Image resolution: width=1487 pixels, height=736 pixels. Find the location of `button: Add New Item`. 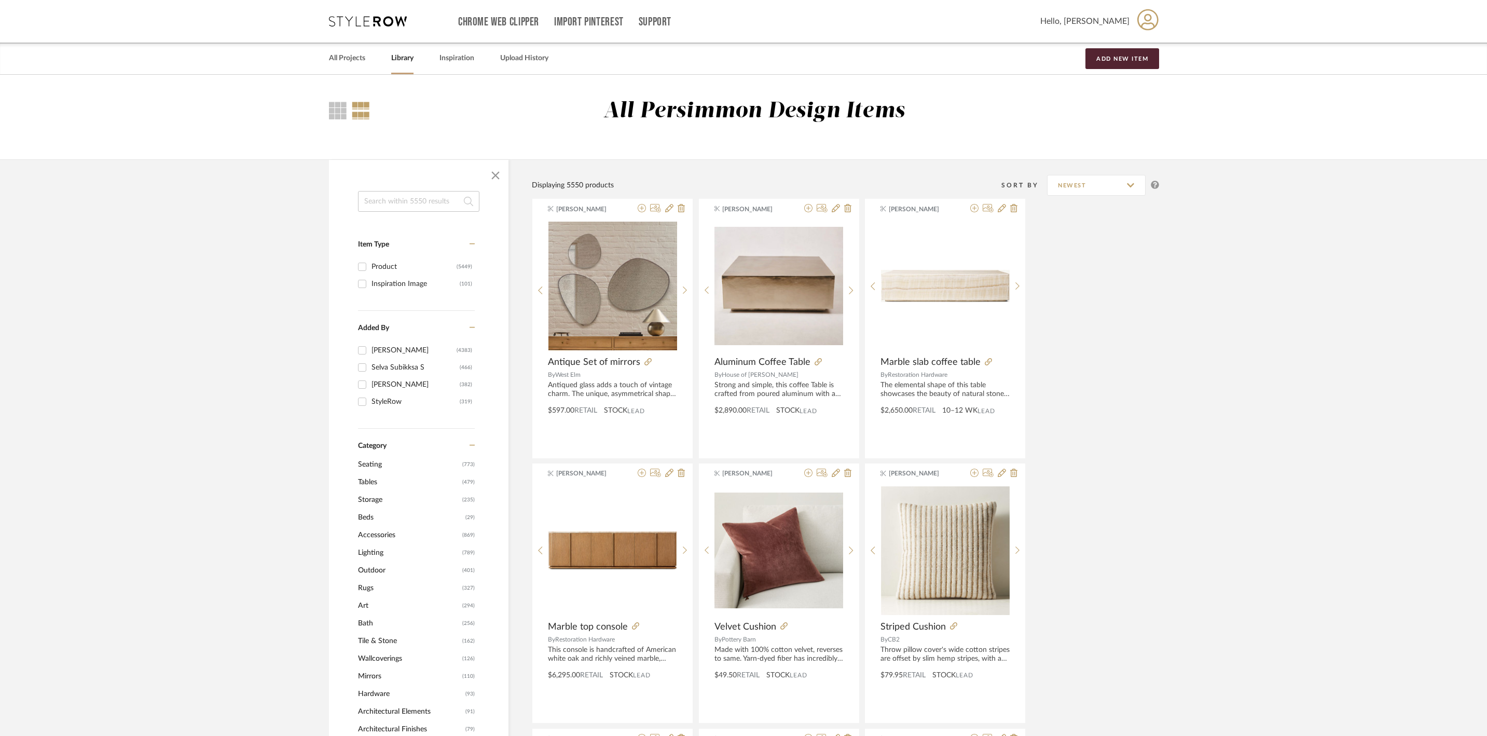

button: Add New Item is located at coordinates (1122, 59).